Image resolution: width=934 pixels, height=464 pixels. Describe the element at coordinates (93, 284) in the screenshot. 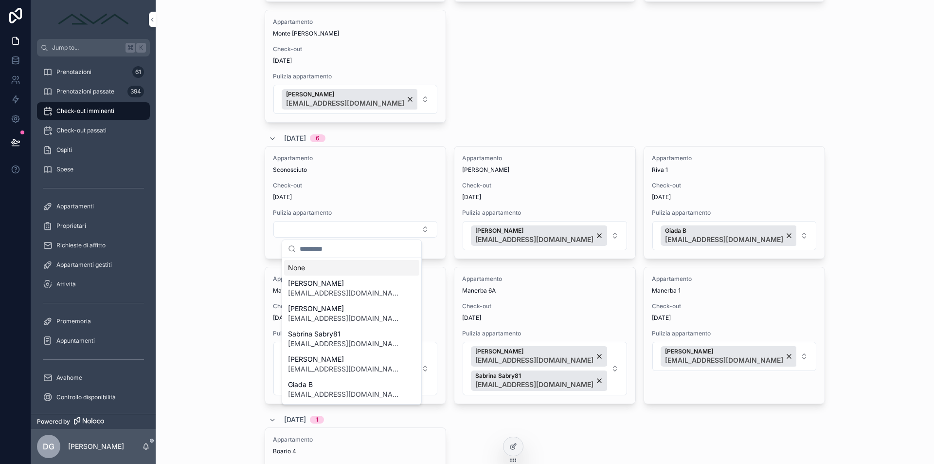

I see `a: Attività` at that location.